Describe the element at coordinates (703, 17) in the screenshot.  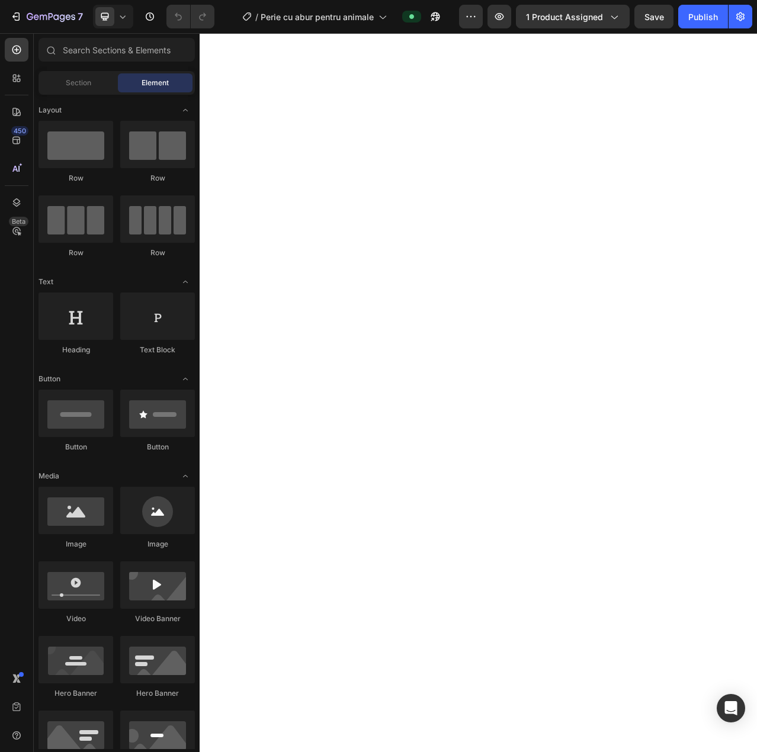
I see `div: Publish` at that location.